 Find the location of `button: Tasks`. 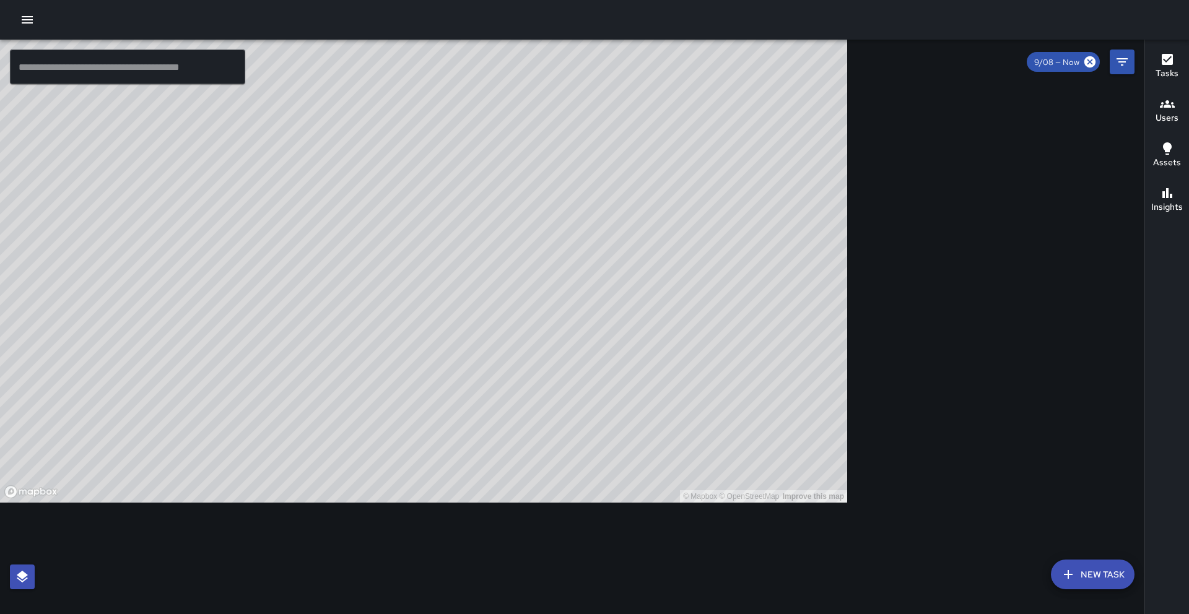

button: Tasks is located at coordinates (1167, 67).